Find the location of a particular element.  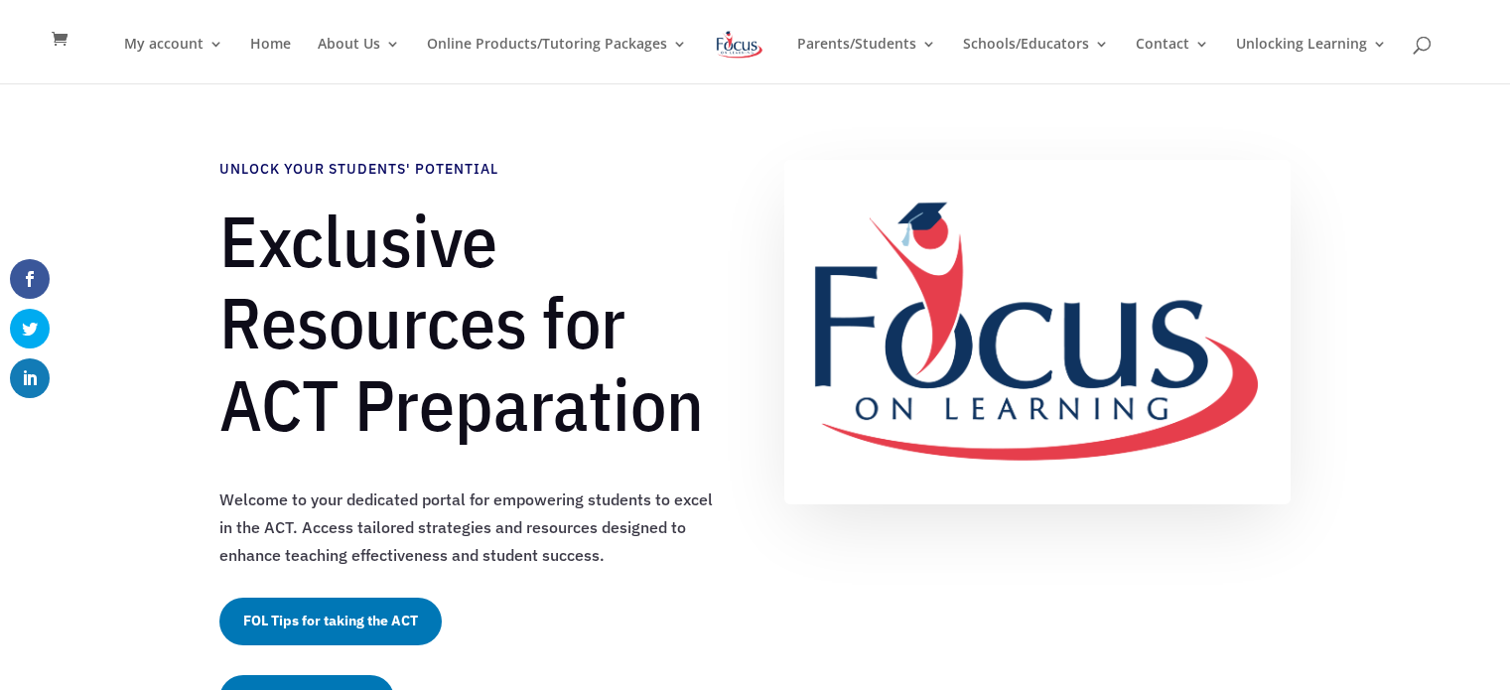

a: Parents/Students is located at coordinates (867, 60).